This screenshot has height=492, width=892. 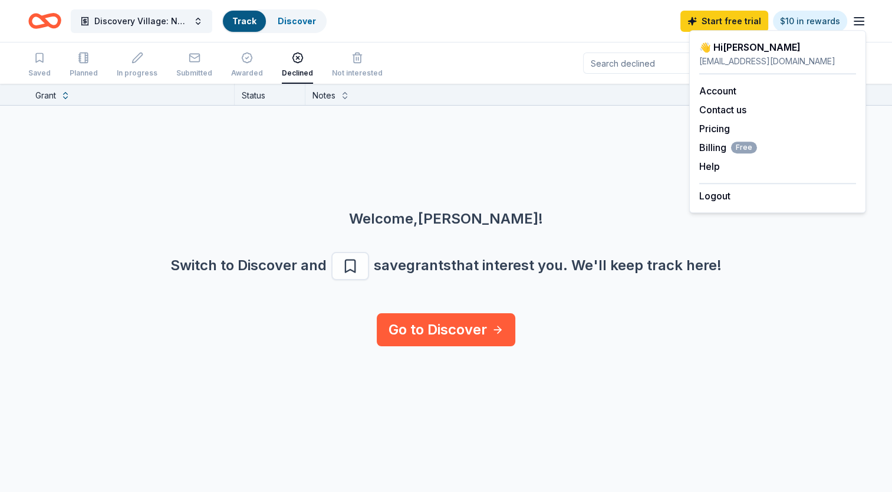 I want to click on button: Discovery Village: Nature-Based Learning, so click(x=142, y=21).